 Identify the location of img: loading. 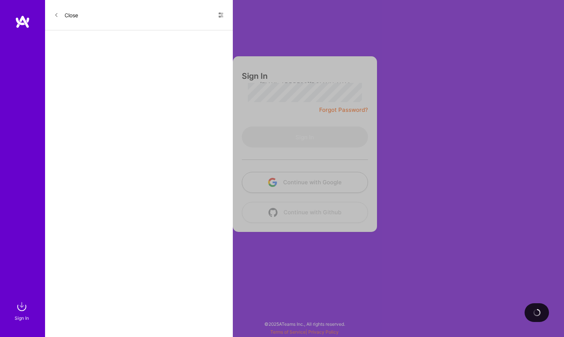
(537, 313).